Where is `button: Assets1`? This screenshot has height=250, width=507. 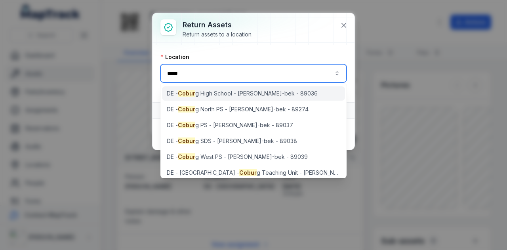
button: Assets1 is located at coordinates (254, 111).